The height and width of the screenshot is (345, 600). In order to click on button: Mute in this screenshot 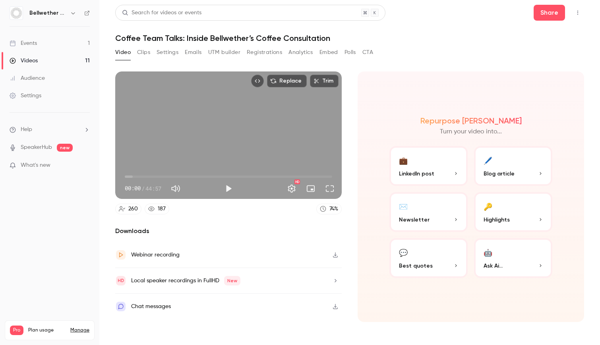, I will do `click(175, 189)`.